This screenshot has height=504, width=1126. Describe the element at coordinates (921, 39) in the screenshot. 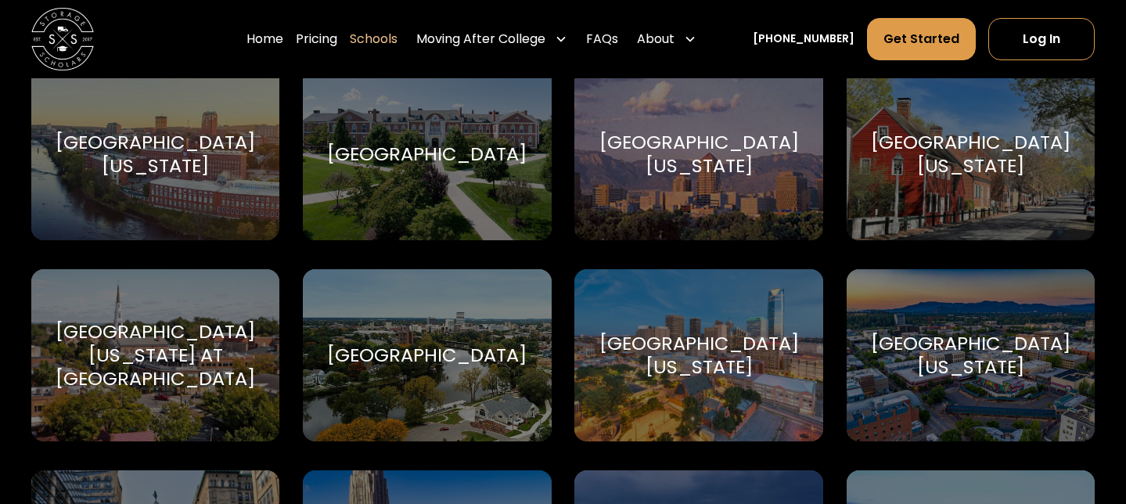

I see `a: Get Started` at that location.